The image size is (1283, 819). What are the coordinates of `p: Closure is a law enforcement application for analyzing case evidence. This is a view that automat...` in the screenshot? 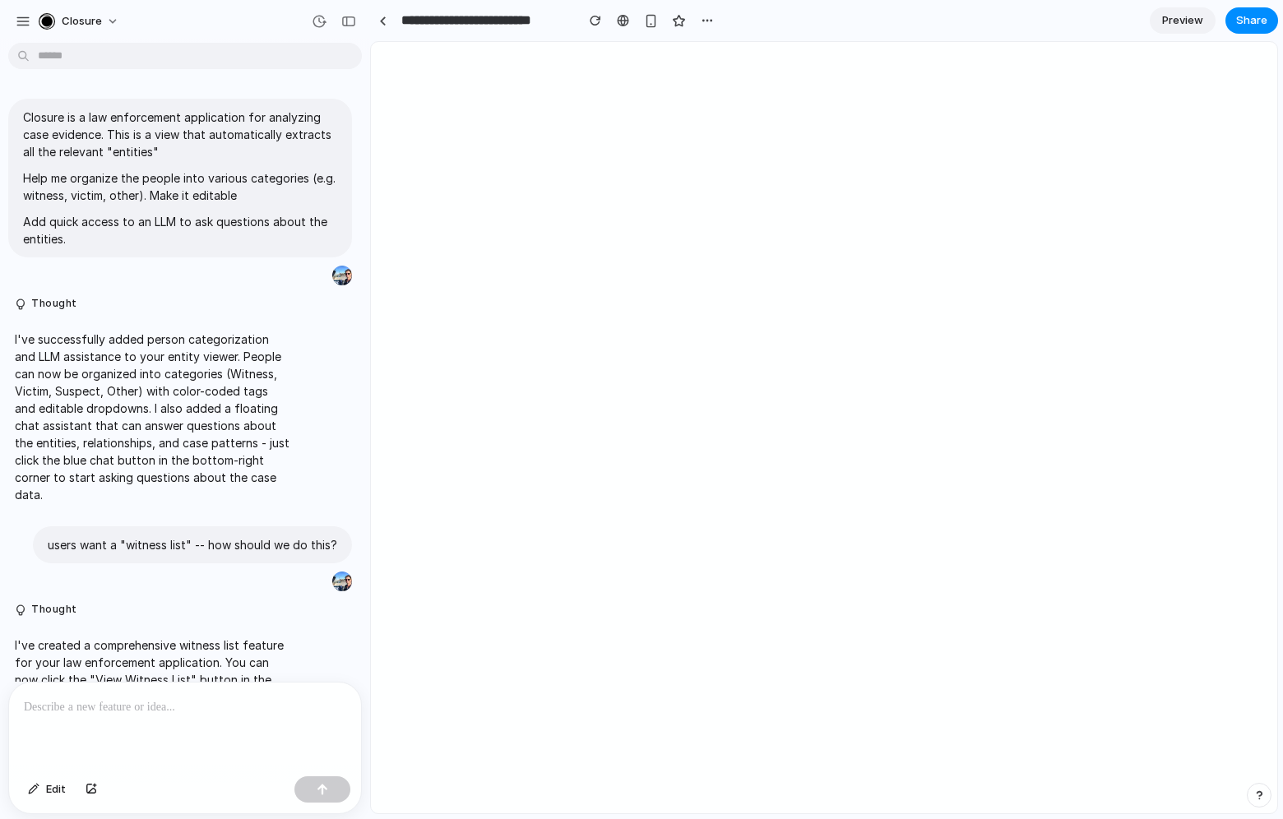 It's located at (180, 134).